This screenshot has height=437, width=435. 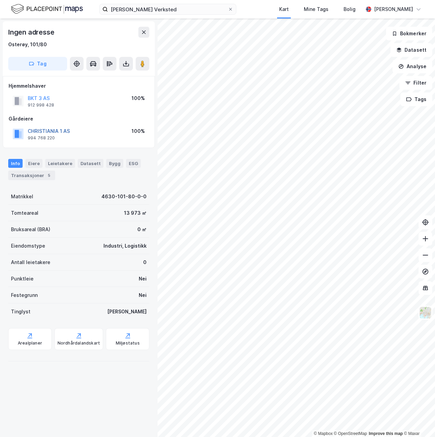 What do you see at coordinates (34, 163) in the screenshot?
I see `div: Eiere` at bounding box center [34, 163].